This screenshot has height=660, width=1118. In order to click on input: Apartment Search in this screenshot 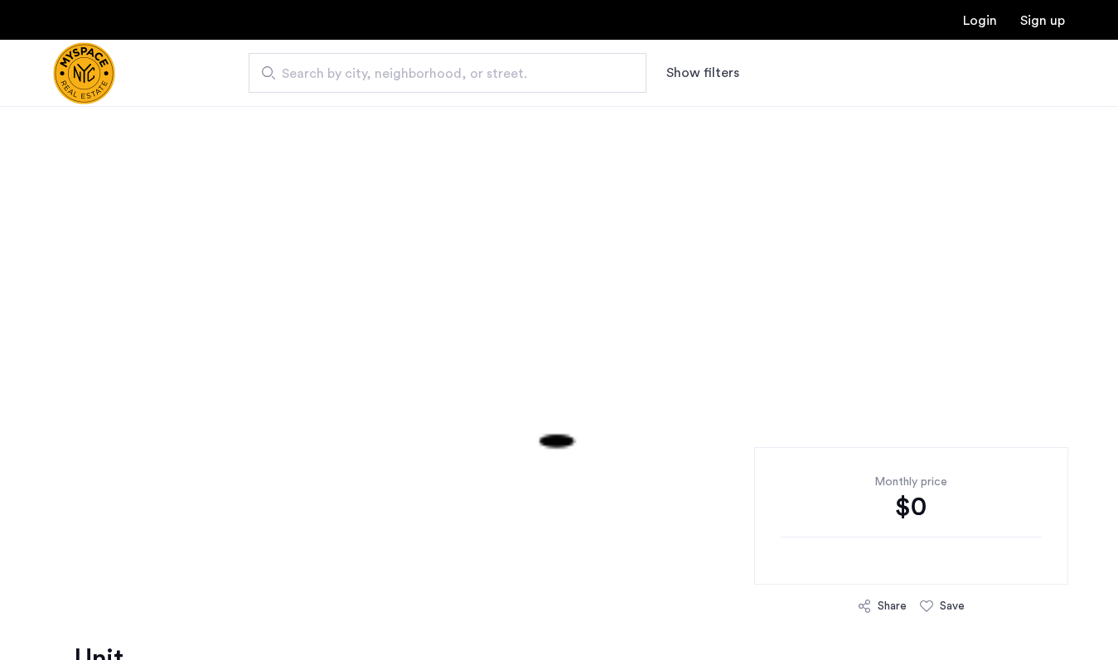, I will do `click(447, 73)`.